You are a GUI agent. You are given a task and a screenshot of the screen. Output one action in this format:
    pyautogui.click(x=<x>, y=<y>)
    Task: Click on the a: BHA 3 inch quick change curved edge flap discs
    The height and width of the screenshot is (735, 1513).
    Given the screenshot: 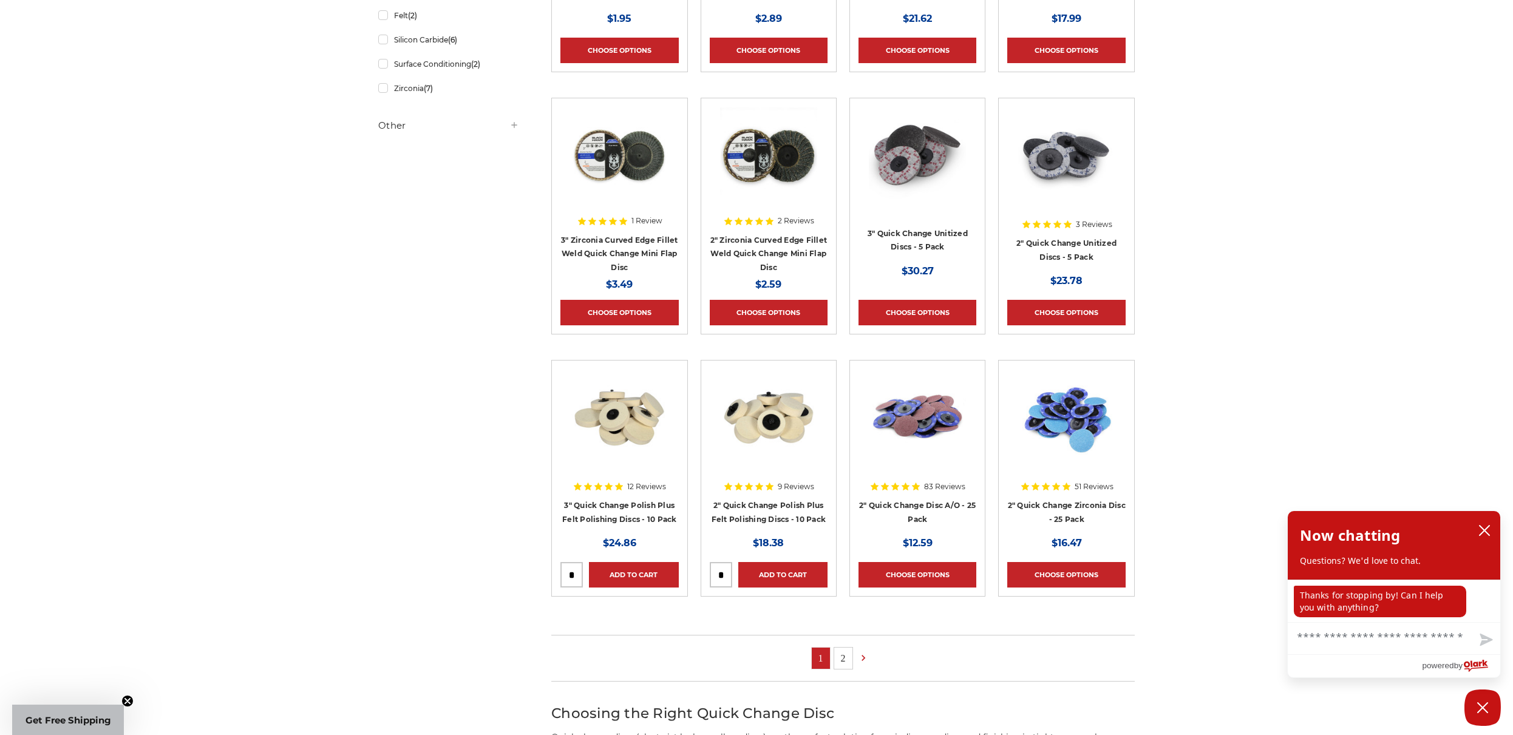 What is the action you would take?
    pyautogui.click(x=619, y=166)
    